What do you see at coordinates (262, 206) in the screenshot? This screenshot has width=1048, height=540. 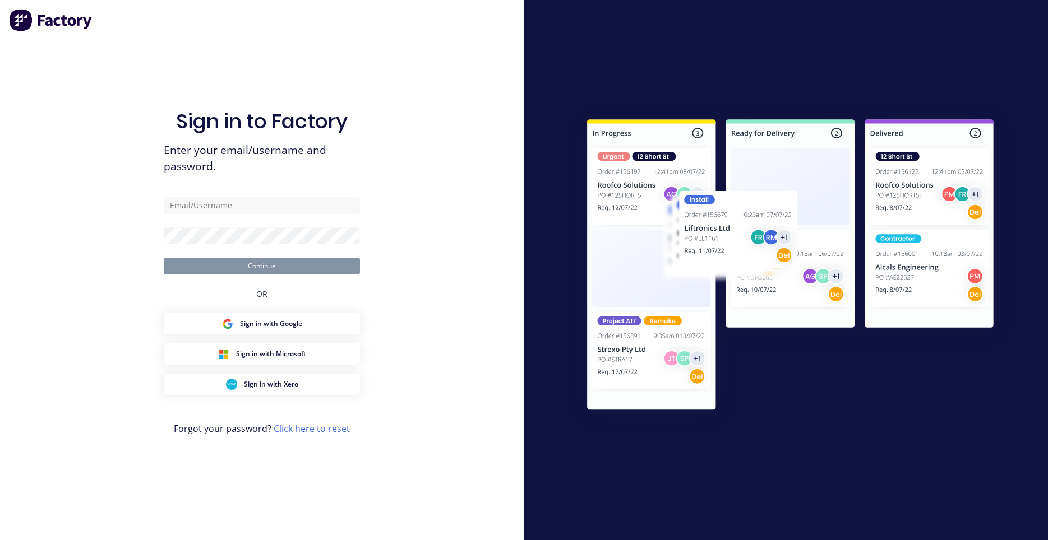 I see `input: Email/Username` at bounding box center [262, 206].